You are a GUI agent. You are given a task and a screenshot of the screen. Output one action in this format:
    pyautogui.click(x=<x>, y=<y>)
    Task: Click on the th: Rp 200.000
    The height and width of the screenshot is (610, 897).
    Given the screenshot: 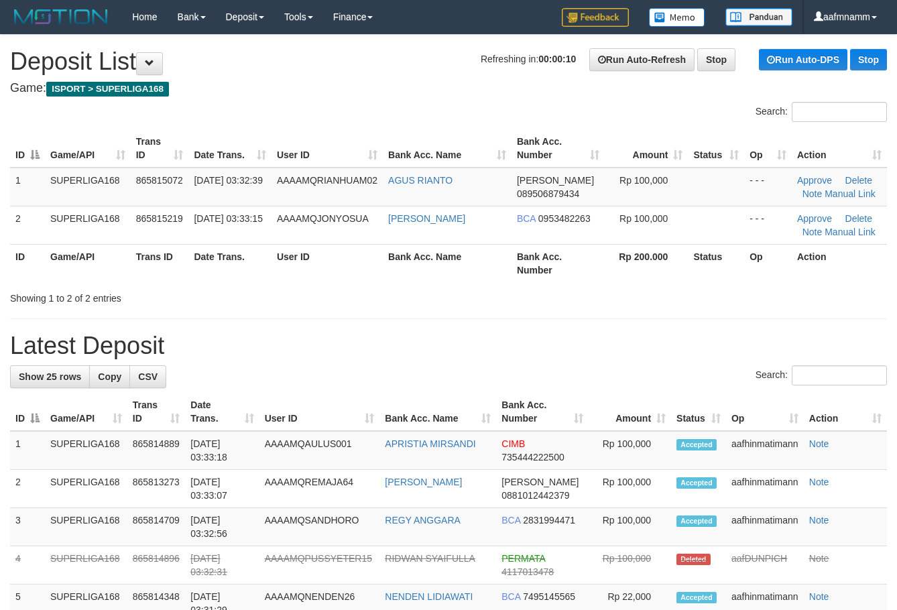 What is the action you would take?
    pyautogui.click(x=646, y=263)
    